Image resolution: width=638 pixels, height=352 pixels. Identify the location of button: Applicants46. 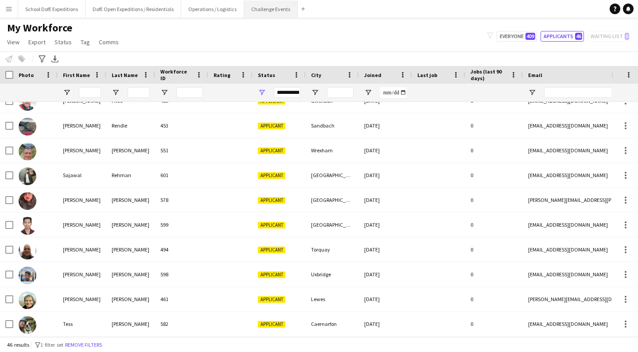
(562, 36).